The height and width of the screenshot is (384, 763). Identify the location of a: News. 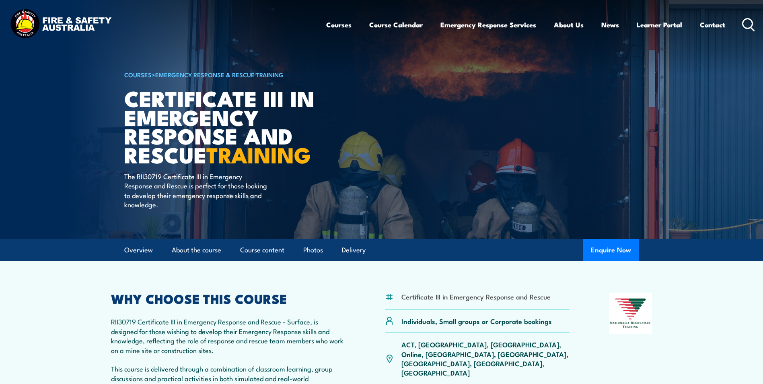
(610, 25).